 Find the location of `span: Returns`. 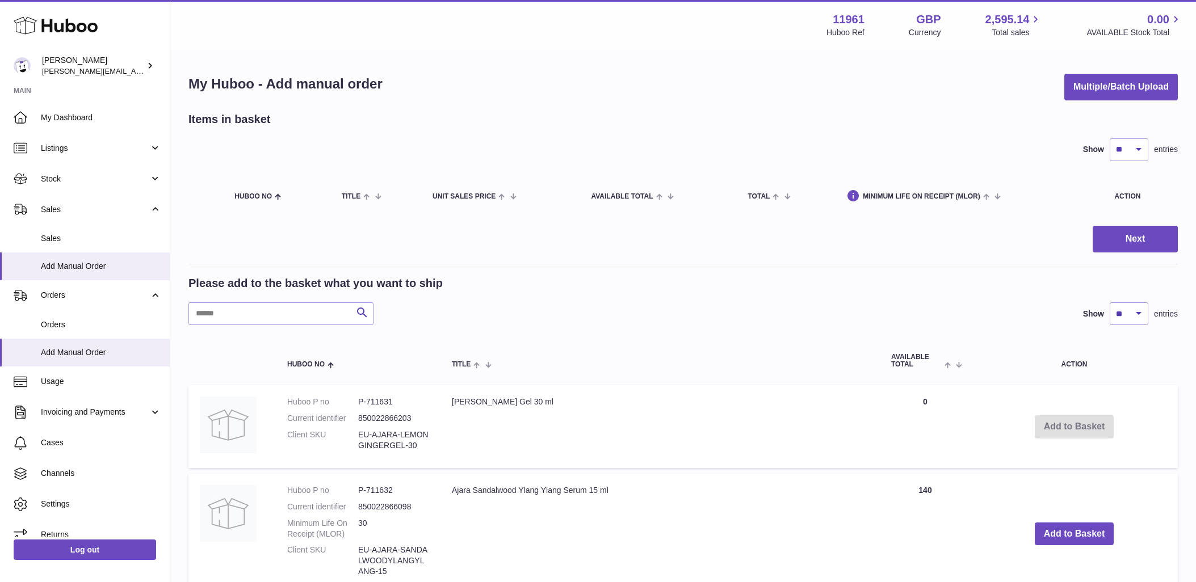

span: Returns is located at coordinates (101, 535).